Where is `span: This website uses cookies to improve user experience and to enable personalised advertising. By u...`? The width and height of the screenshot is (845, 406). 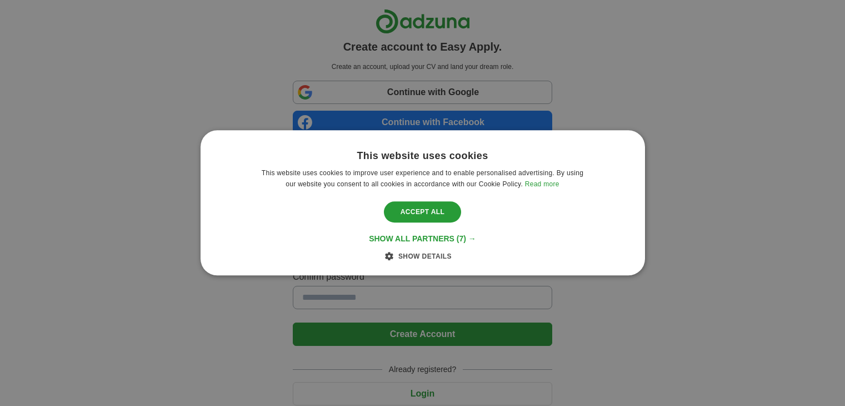 span: This website uses cookies to improve user experience and to enable personalised advertising. By u... is located at coordinates (422, 179).